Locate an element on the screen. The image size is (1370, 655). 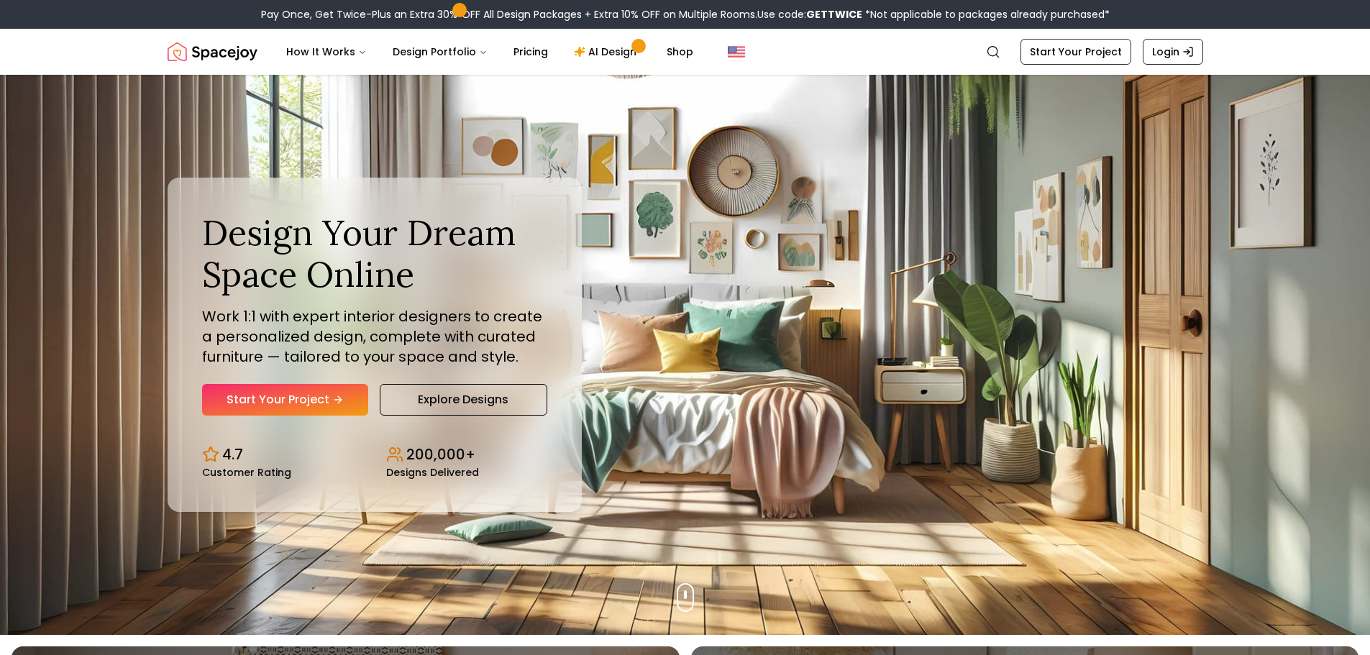
nav: Main is located at coordinates (490, 52).